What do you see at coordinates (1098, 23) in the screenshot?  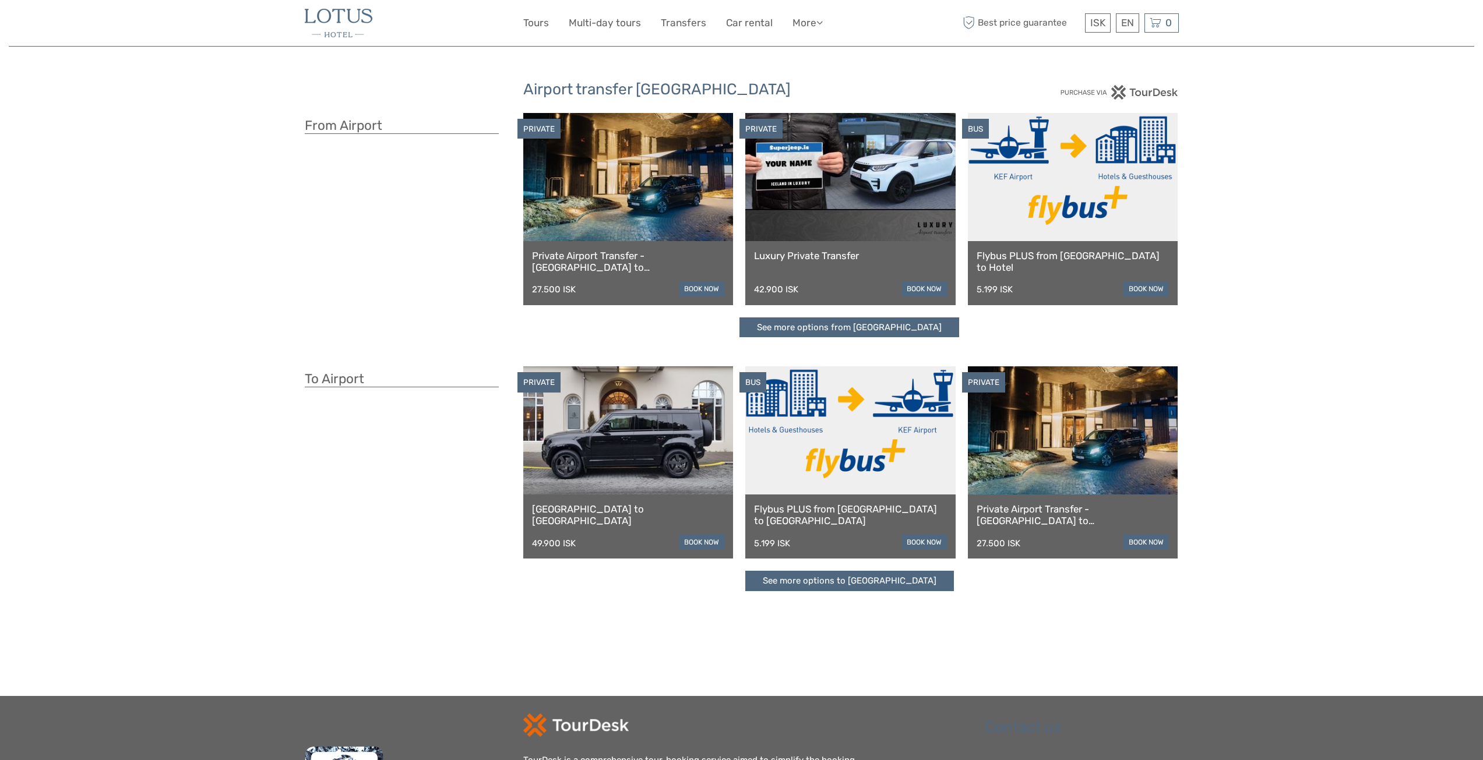 I see `span: ISK` at bounding box center [1098, 23].